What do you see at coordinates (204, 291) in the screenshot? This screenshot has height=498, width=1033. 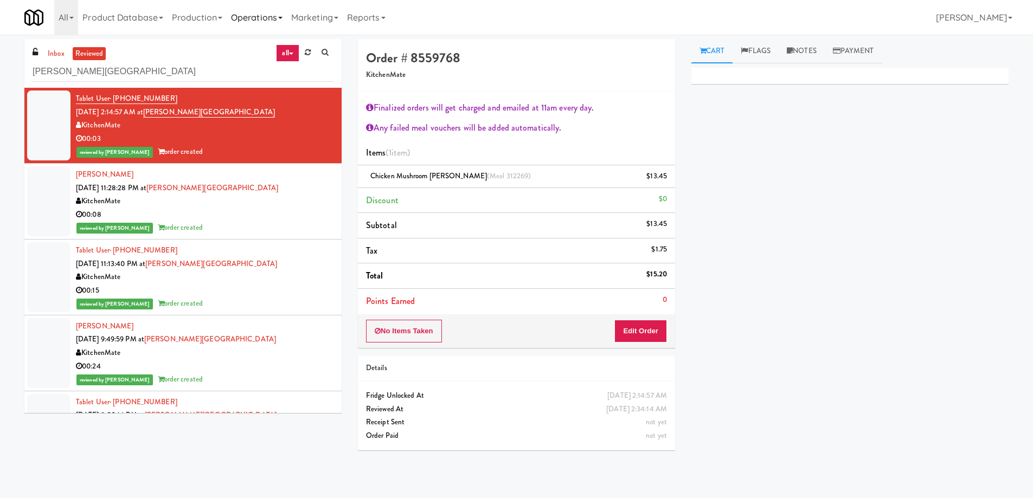 I see `div: 00:15` at bounding box center [204, 291].